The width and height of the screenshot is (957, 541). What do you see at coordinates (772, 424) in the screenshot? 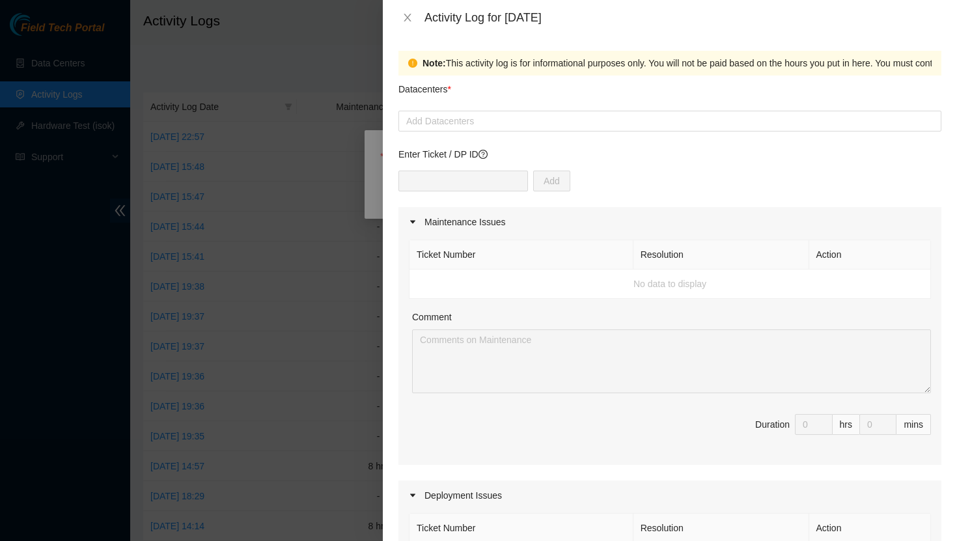
I see `div: Duration` at bounding box center [772, 424].